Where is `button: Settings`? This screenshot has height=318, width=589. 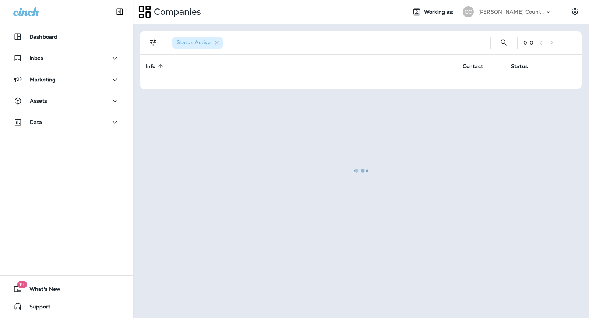 button: Settings is located at coordinates (575, 12).